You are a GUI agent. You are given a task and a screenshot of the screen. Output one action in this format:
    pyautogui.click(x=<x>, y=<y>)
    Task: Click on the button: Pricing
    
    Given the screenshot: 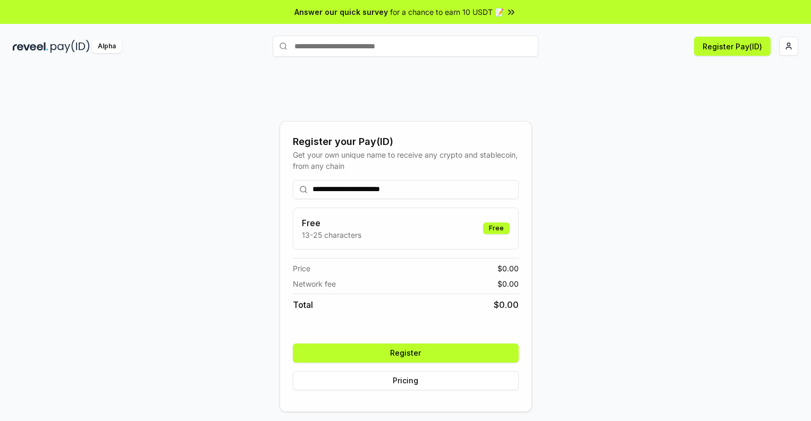 What is the action you would take?
    pyautogui.click(x=405, y=381)
    